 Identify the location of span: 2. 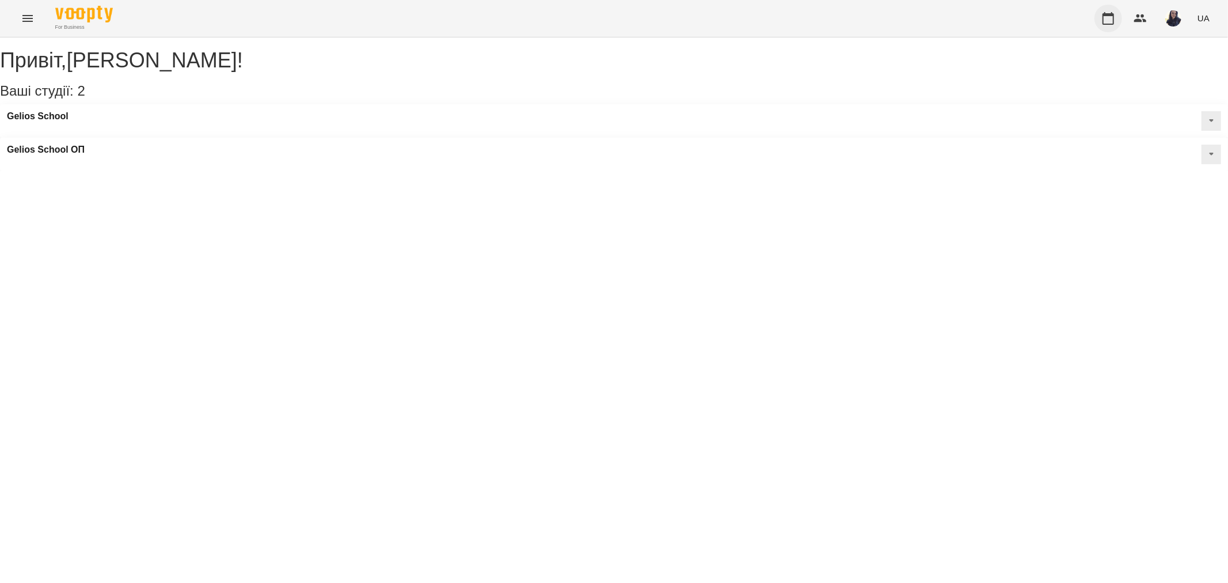
(81, 90).